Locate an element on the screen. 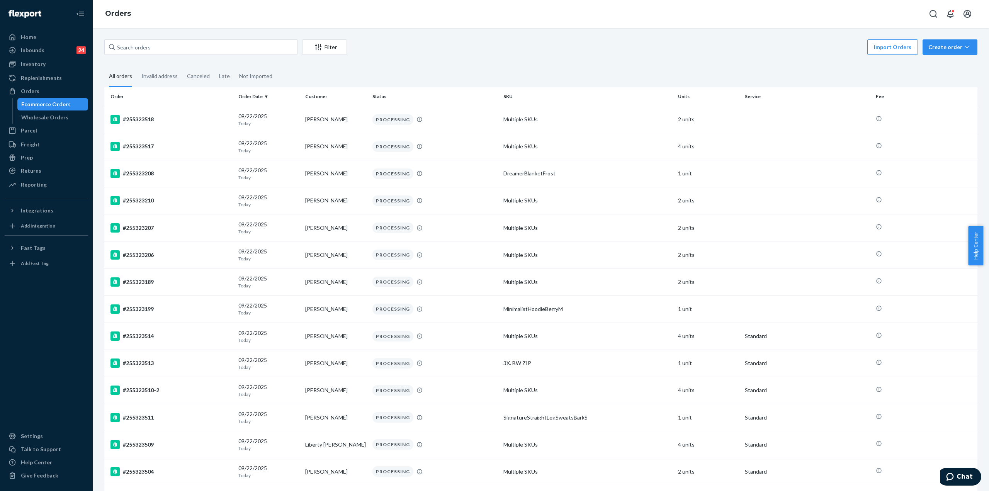  th: Status is located at coordinates (435, 97).